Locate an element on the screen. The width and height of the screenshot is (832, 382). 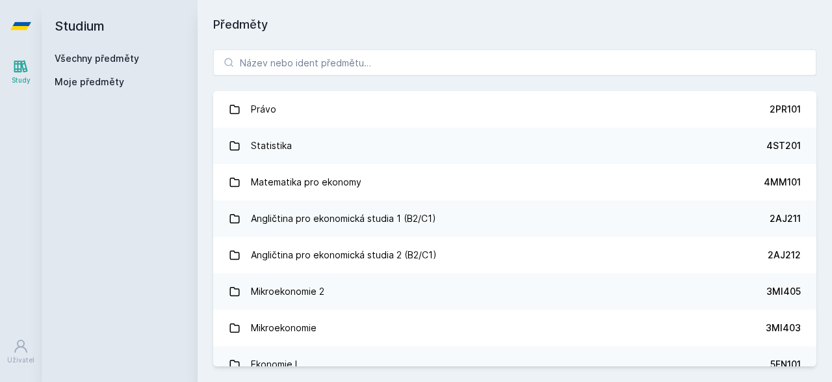
div: 3MI405 is located at coordinates (784, 291).